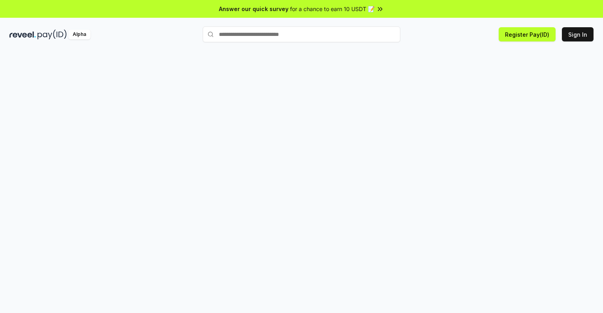 This screenshot has width=603, height=313. What do you see at coordinates (253, 9) in the screenshot?
I see `span: Answer our quick survey` at bounding box center [253, 9].